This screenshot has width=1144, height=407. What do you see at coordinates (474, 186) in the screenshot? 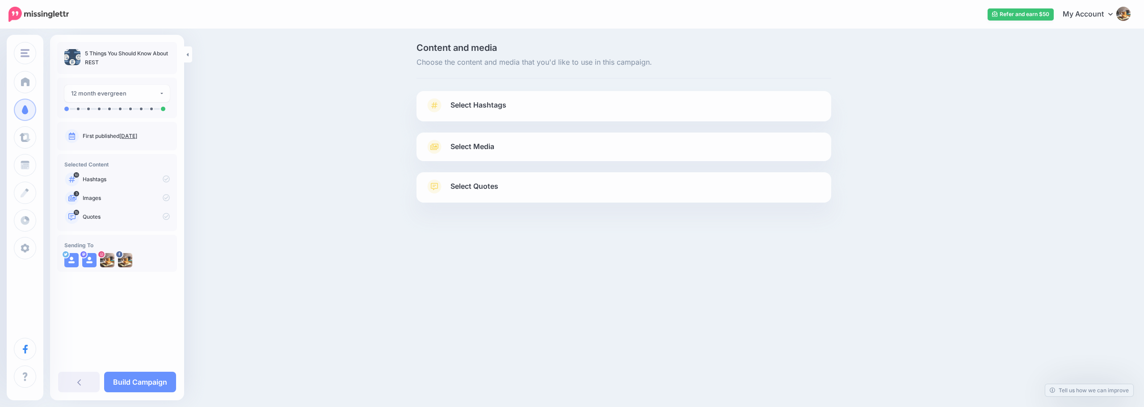
I see `span: Select Quotes` at bounding box center [474, 186].